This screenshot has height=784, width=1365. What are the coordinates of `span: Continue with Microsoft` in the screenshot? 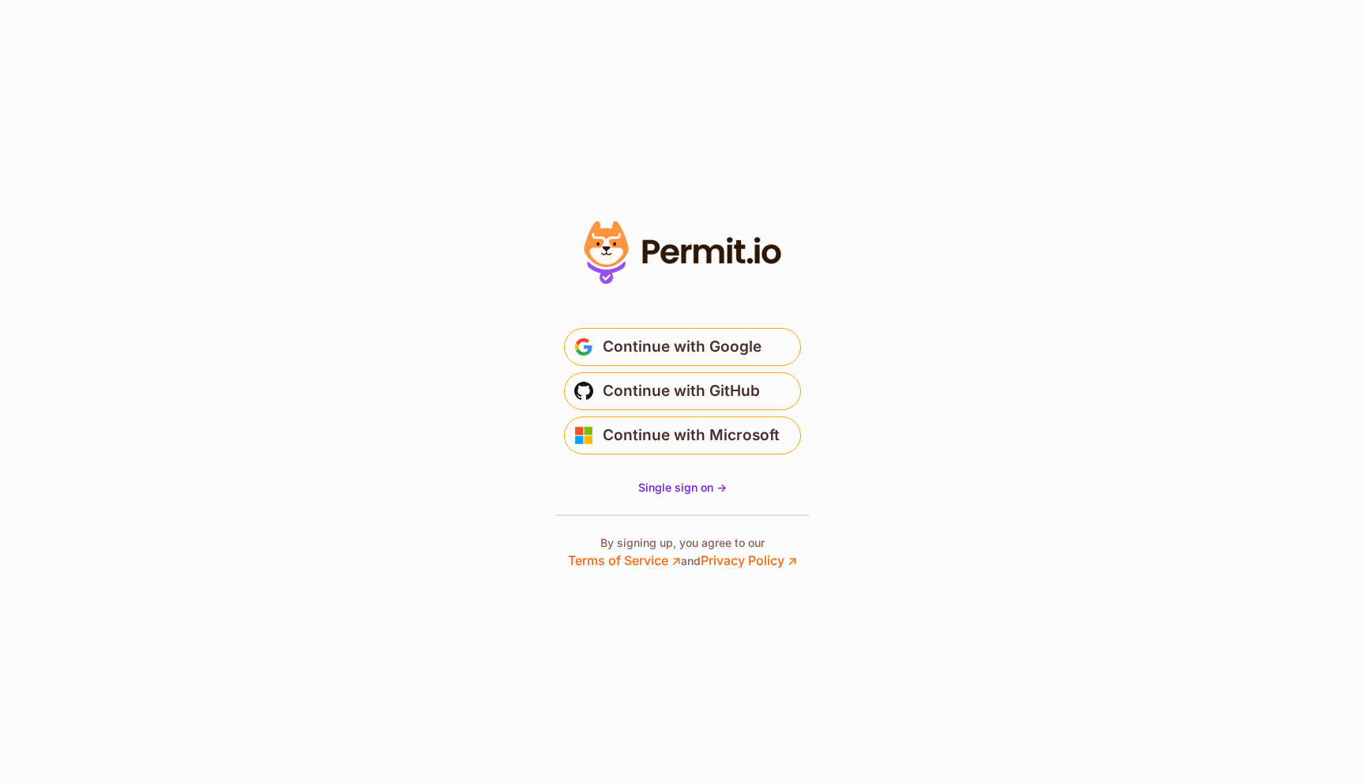 It's located at (691, 435).